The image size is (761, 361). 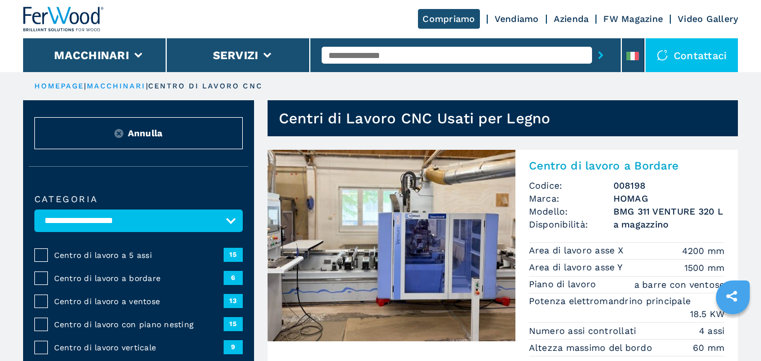 I want to click on a: sharethis, so click(x=731, y=296).